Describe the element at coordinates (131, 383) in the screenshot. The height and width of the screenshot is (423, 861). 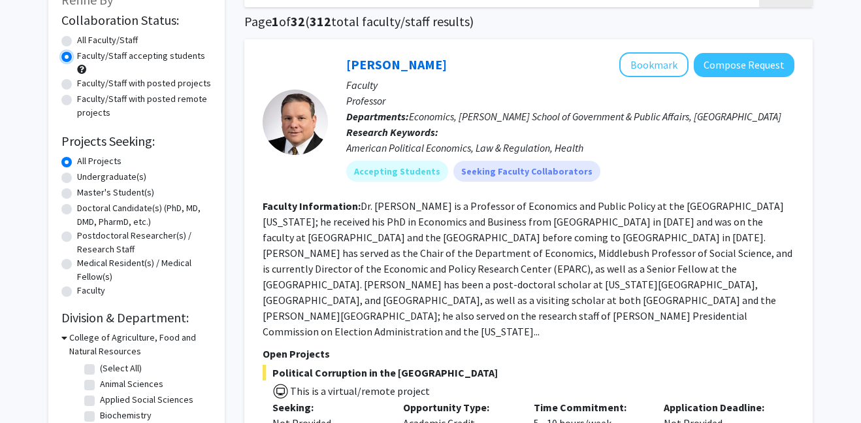
I see `label: Animal Sciences` at that location.